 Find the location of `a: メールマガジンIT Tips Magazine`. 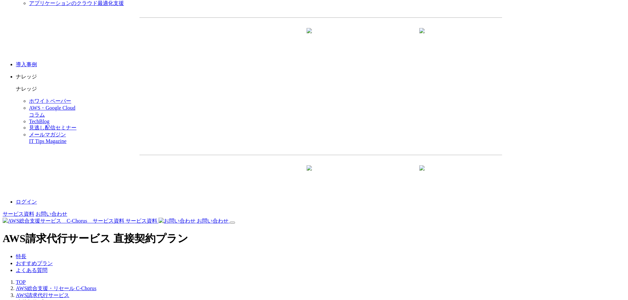

a: メールマガジンIT Tips Magazine is located at coordinates (47, 138).